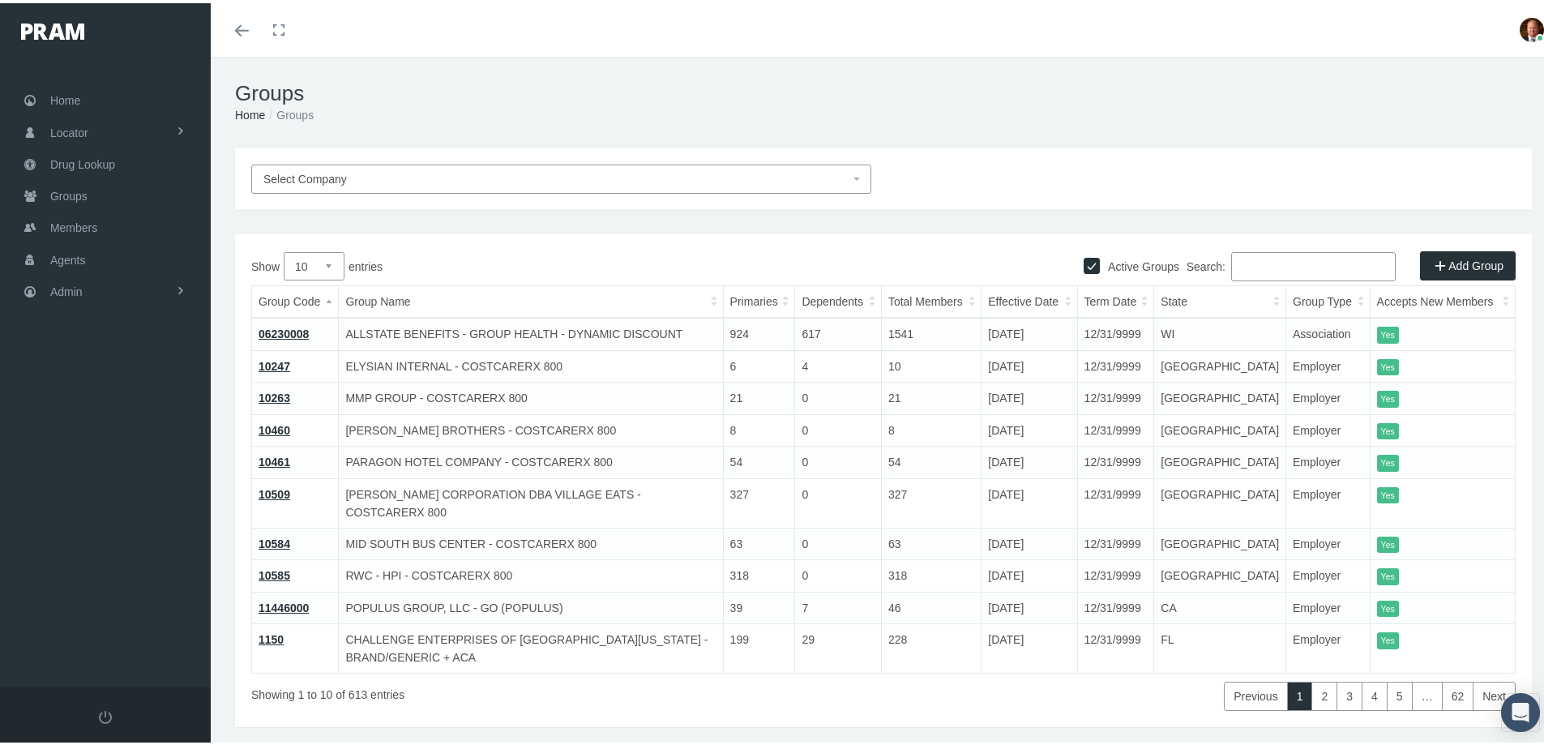  I want to click on td: 39, so click(759, 605).